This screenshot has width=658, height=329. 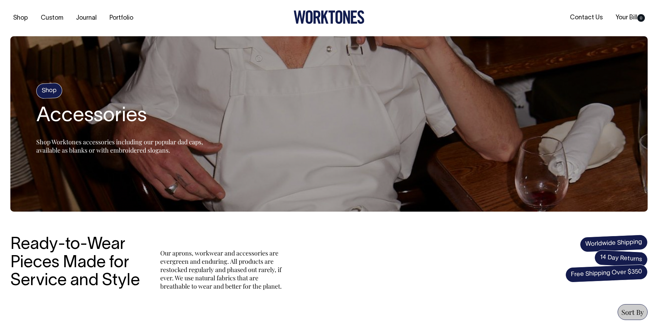 I want to click on a: Your Bill0, so click(x=630, y=18).